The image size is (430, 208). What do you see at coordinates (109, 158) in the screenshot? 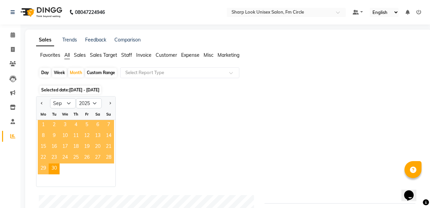
I see `div: Sunday, September 28, 2025` at bounding box center [109, 158].